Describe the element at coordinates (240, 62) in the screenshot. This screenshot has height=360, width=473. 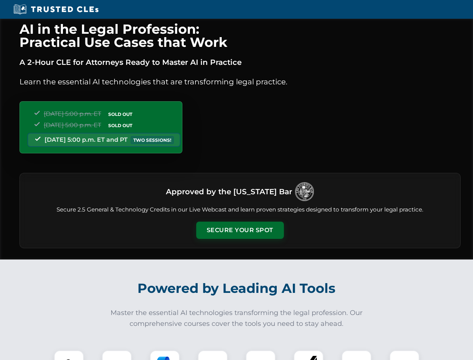
I see `p: A 2-Hour CLE for Attorneys Ready to Master AI in Practice` at that location.